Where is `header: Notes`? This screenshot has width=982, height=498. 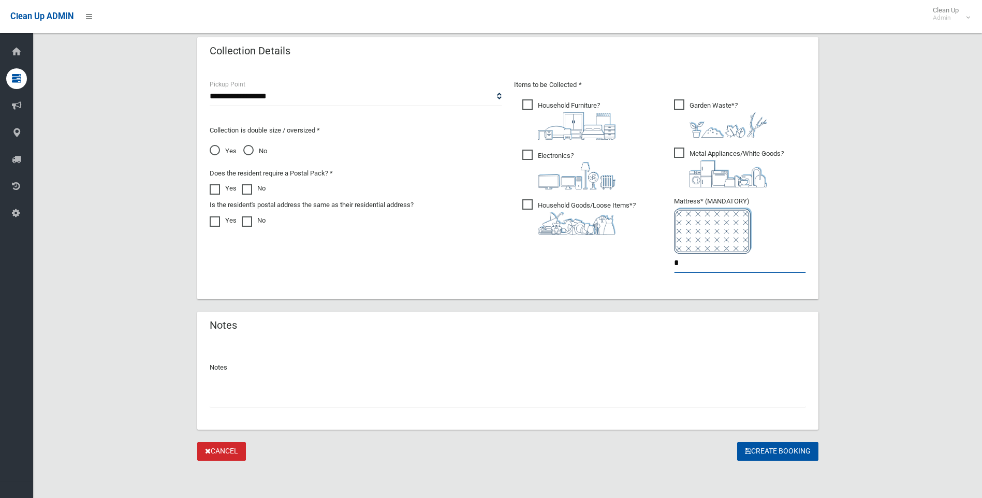
header: Notes is located at coordinates (223, 325).